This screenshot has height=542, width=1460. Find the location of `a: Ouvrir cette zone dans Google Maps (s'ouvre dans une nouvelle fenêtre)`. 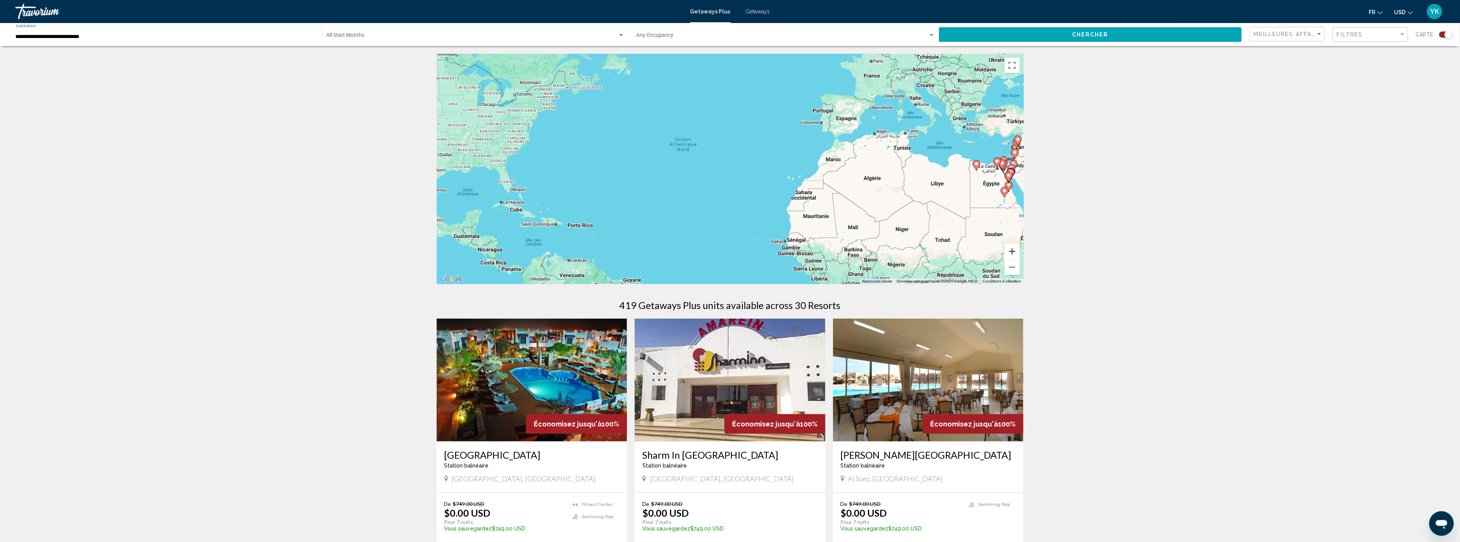

a: Ouvrir cette zone dans Google Maps (s'ouvre dans une nouvelle fenêtre) is located at coordinates (451, 279).